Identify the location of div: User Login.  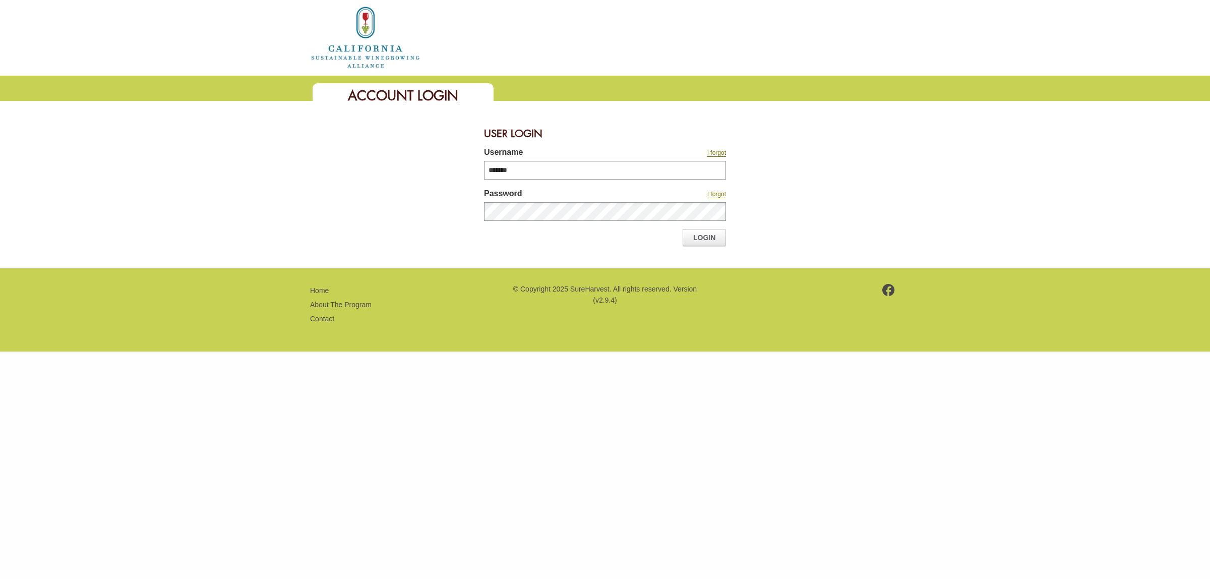
(605, 134).